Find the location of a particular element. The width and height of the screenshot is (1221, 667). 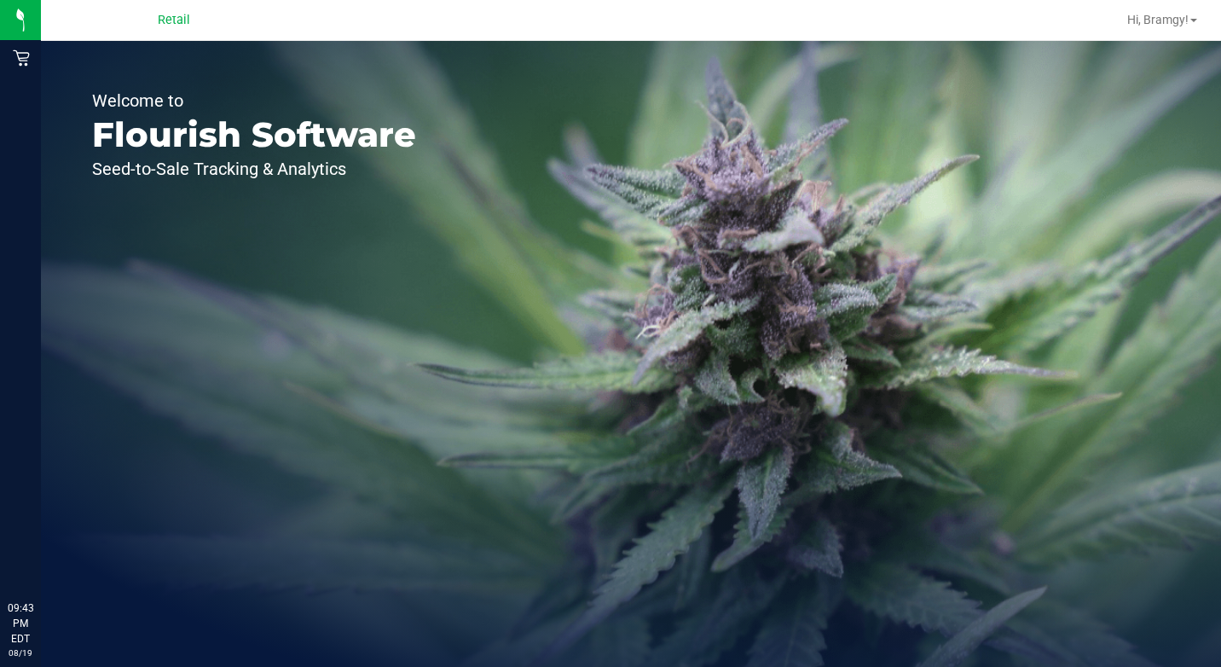

p: Seed-to-Sale Tracking & Analytics is located at coordinates (254, 169).